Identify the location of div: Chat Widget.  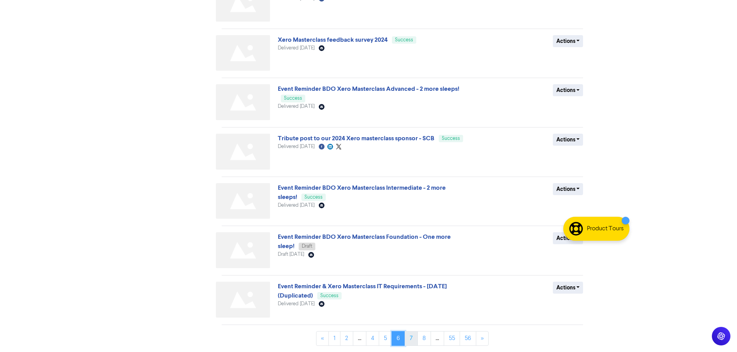
(718, 334).